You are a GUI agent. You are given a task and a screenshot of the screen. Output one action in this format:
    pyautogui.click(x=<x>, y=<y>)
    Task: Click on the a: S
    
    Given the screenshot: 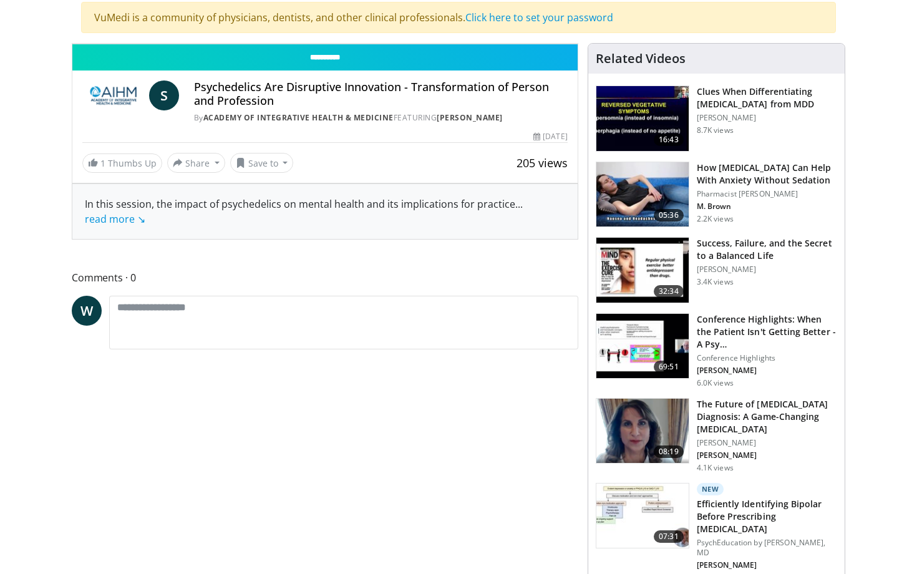 What is the action you would take?
    pyautogui.click(x=164, y=95)
    